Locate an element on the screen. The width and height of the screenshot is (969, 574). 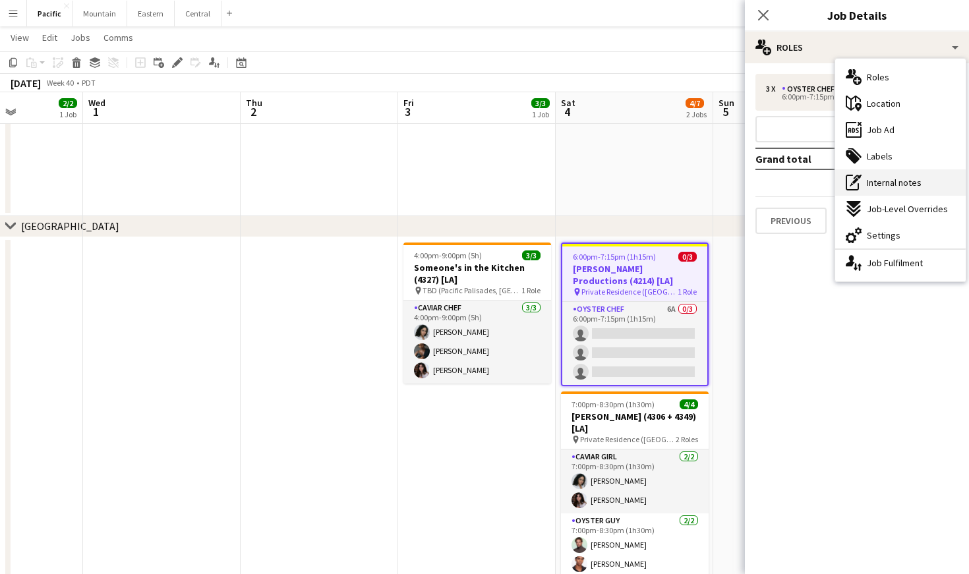
span: Comms is located at coordinates (118, 38).